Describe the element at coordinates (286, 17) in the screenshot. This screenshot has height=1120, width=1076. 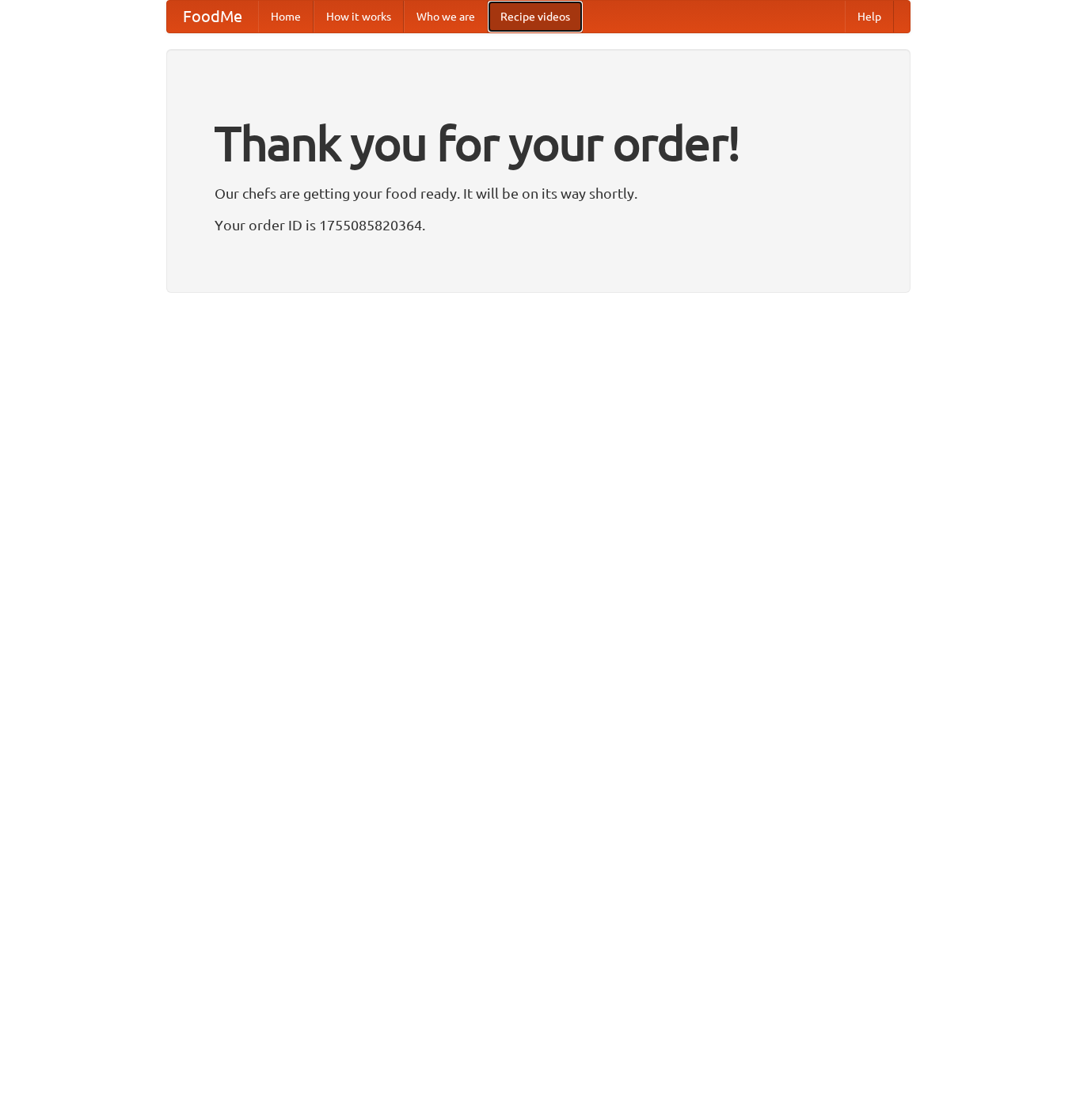
I see `a: Home` at that location.